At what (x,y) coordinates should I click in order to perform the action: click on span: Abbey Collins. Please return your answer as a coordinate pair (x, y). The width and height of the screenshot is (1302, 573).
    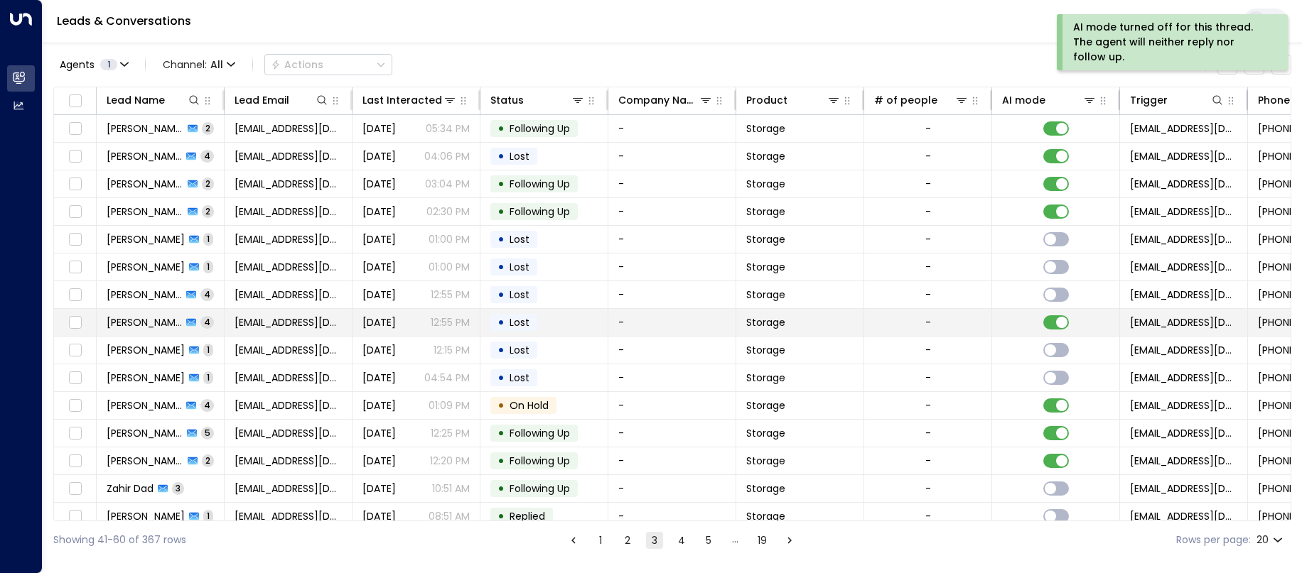
    Looking at the image, I should click on (145, 184).